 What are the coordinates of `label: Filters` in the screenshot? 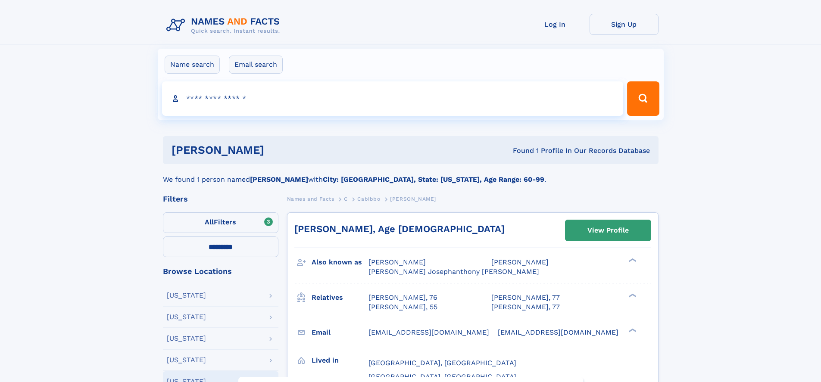 It's located at (221, 223).